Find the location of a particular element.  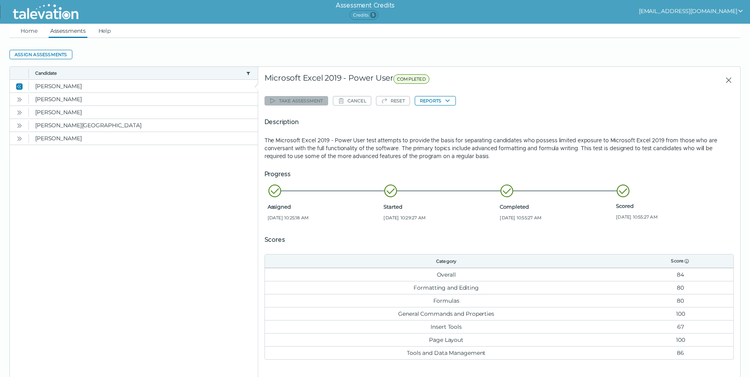

th: Score is located at coordinates (681, 261).